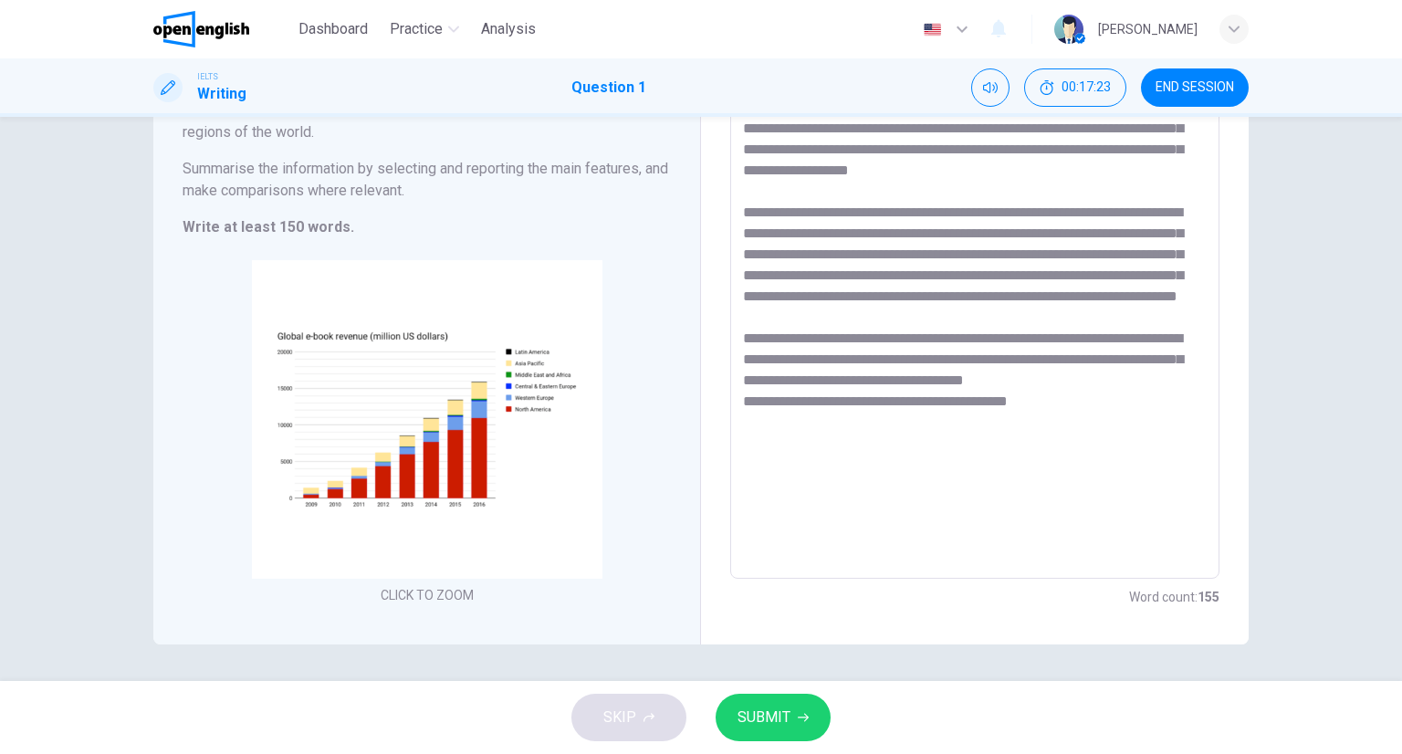 The image size is (1402, 754). Describe the element at coordinates (508, 29) in the screenshot. I see `span: Analysis` at that location.